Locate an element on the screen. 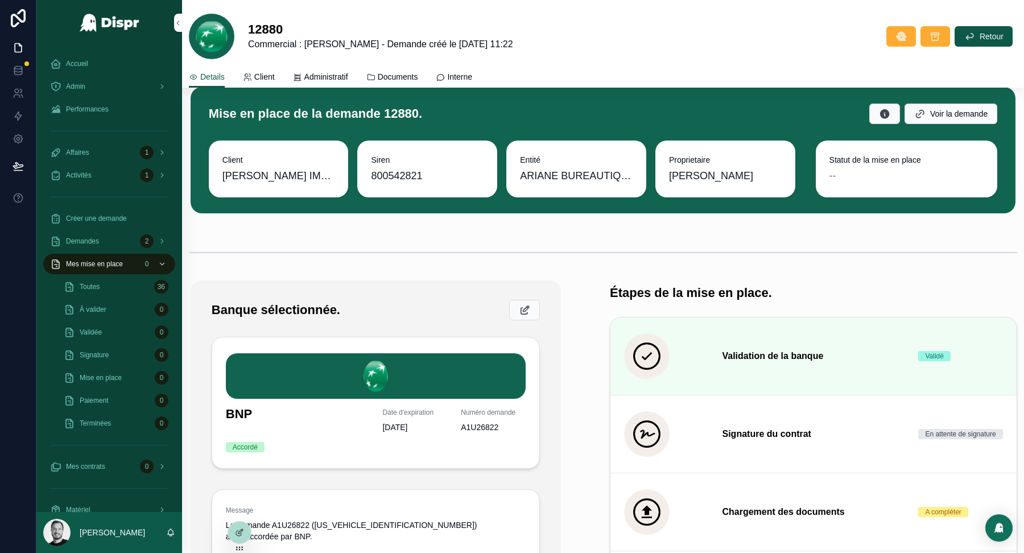 This screenshot has width=1024, height=553. span: Validée is located at coordinates (90, 332).